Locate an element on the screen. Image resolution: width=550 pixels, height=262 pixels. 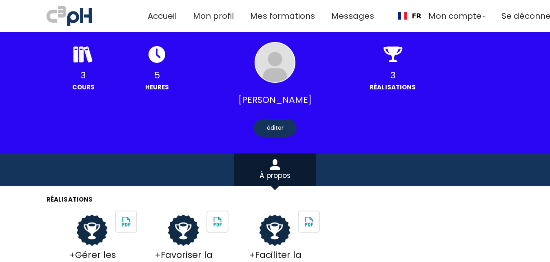
span: Réalisations is located at coordinates (69, 199).